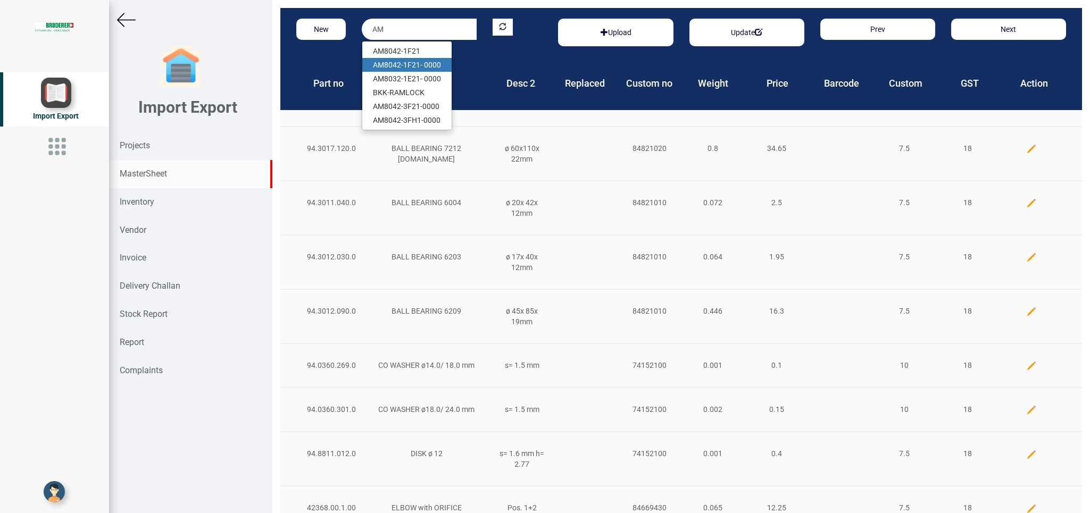 The height and width of the screenshot is (513, 1090). Describe the element at coordinates (426, 410) in the screenshot. I see `div: CO WASHER ø18.0/ 24.0 mm` at that location.